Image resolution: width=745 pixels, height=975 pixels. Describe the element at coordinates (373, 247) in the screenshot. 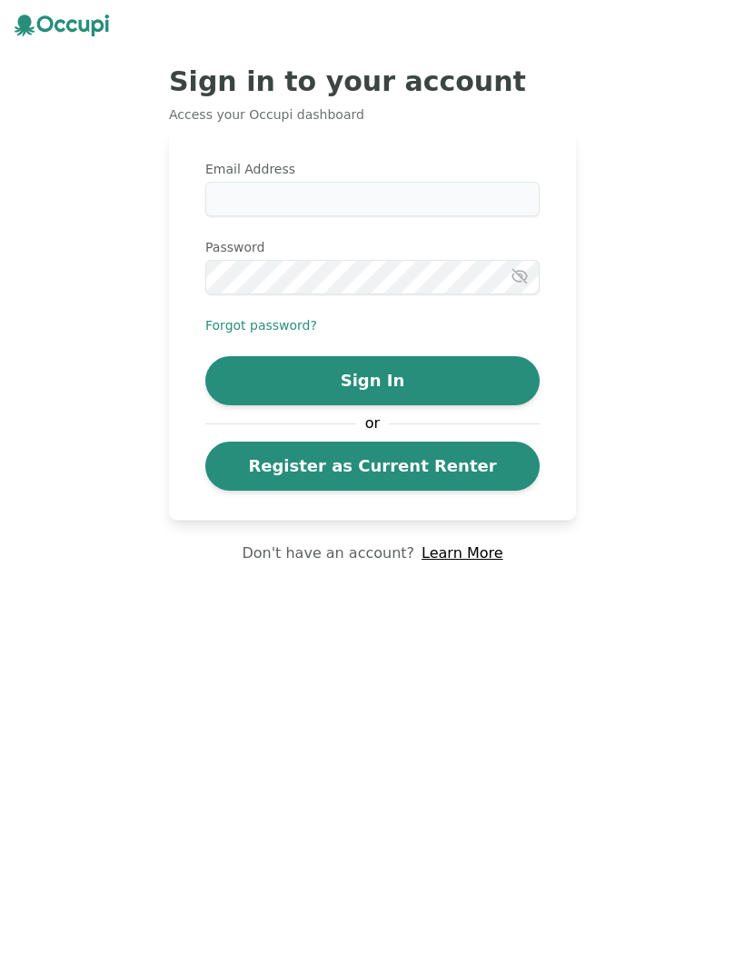

I see `label: Password` at that location.